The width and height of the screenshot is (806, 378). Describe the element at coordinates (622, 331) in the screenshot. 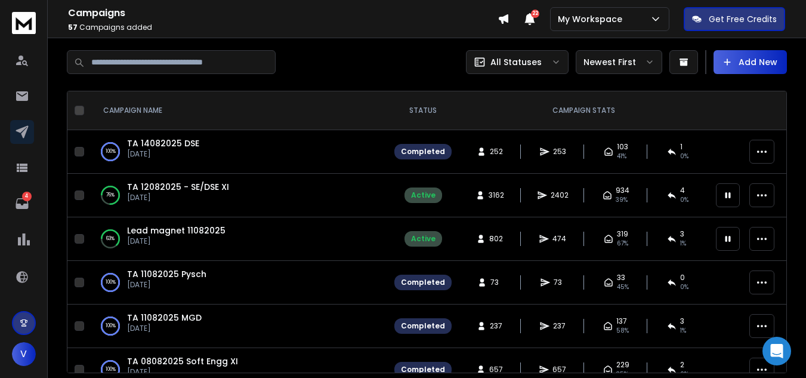

I see `span: 58 %` at that location.